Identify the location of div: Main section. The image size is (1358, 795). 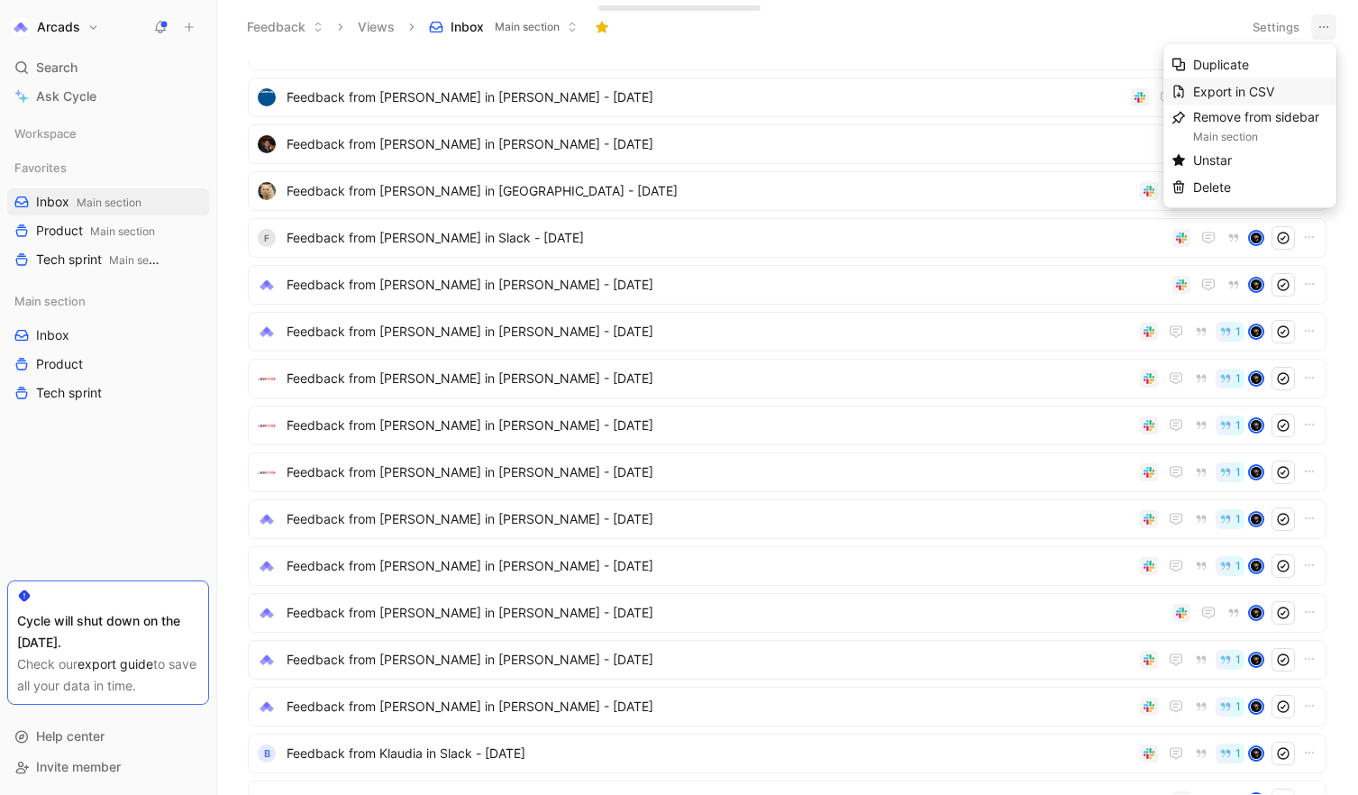
(1261, 137).